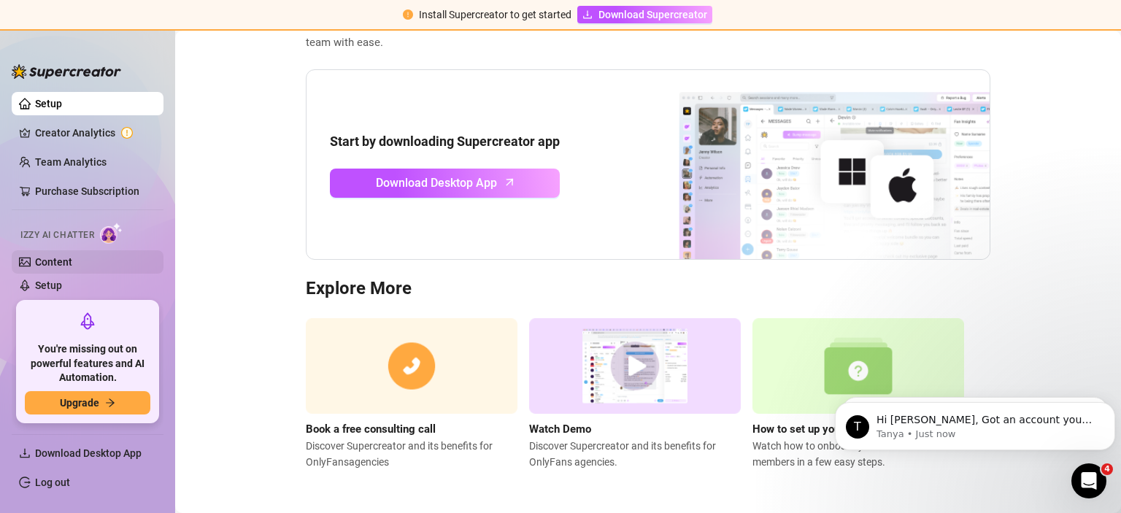 Image resolution: width=1121 pixels, height=513 pixels. What do you see at coordinates (495, 15) in the screenshot?
I see `span: Install Supercreator to get started` at bounding box center [495, 15].